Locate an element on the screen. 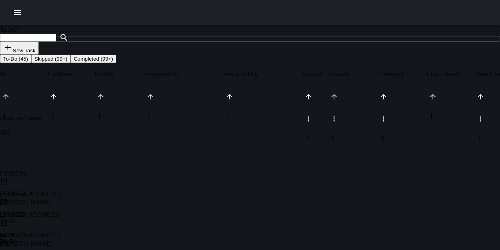 This screenshot has height=250, width=500. div: Fixed Asset is located at coordinates (451, 74).